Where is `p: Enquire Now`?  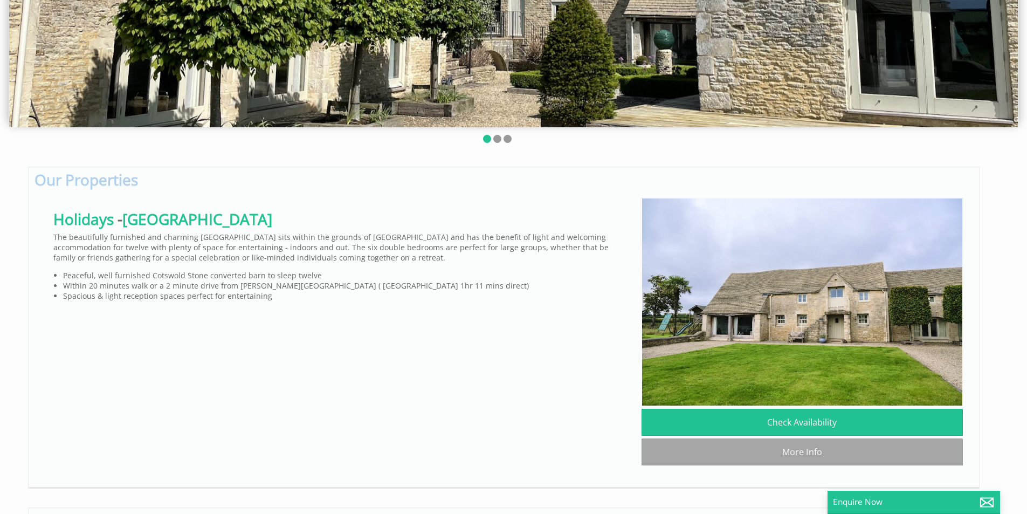
p: Enquire Now is located at coordinates (914, 501).